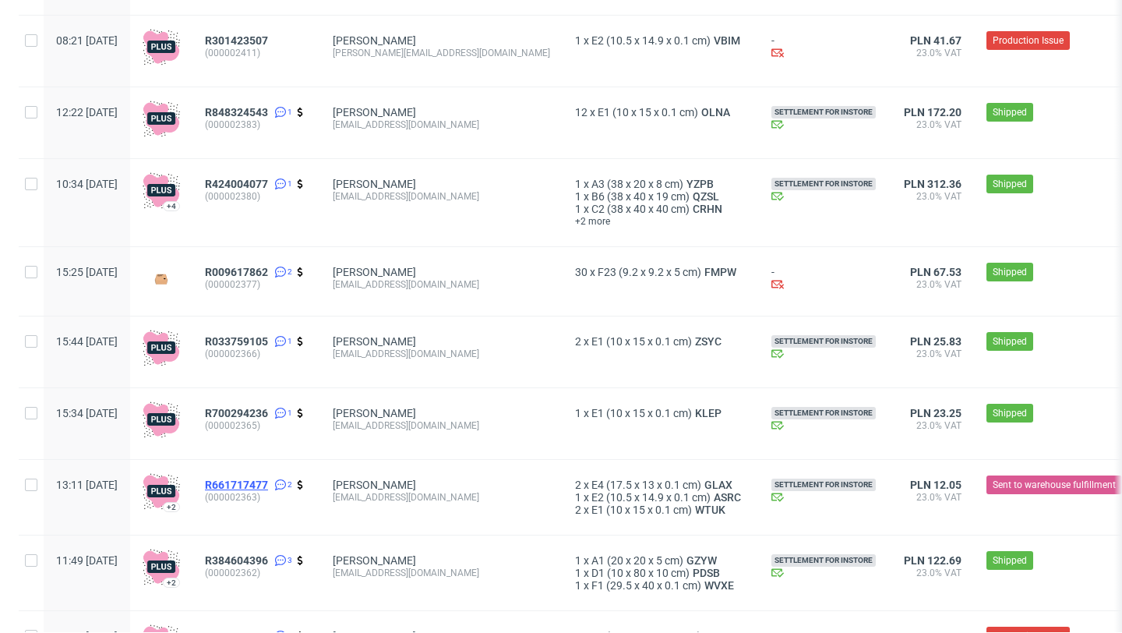 The image size is (1122, 633). Describe the element at coordinates (933, 184) in the screenshot. I see `span: PLN 312.36` at that location.